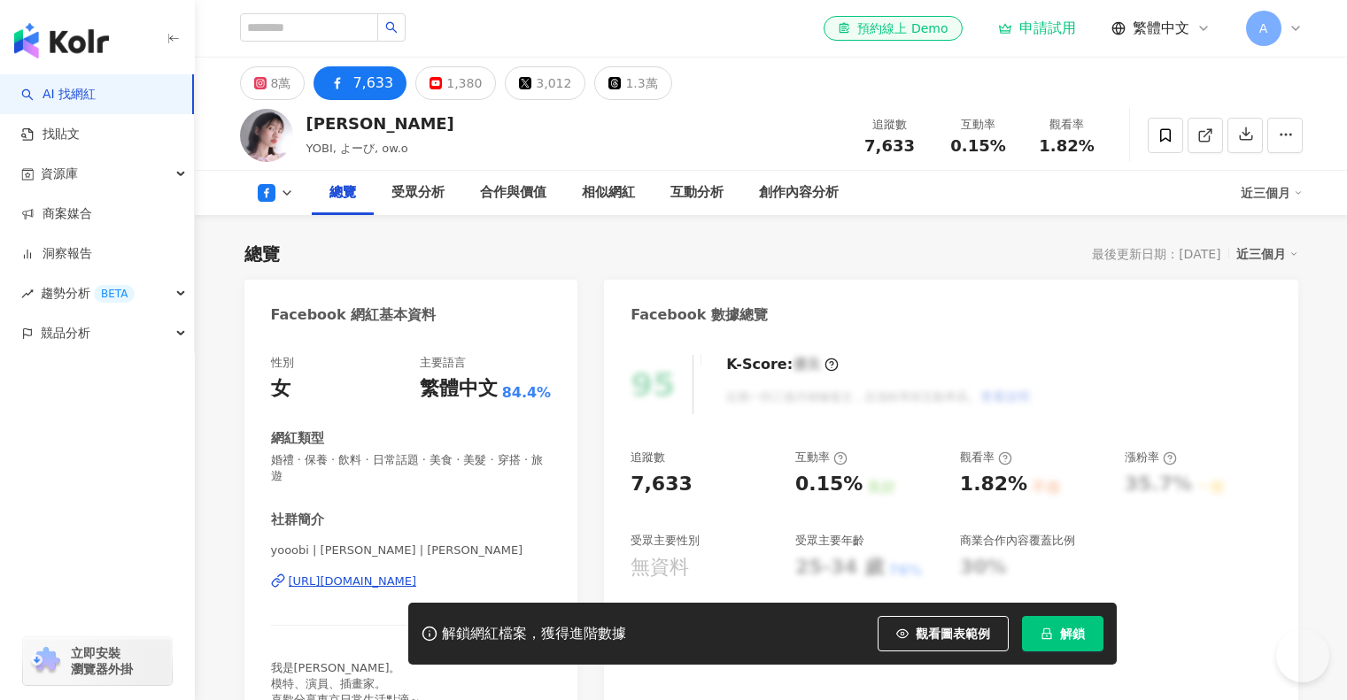 The width and height of the screenshot is (1347, 700). I want to click on div: 1,380, so click(464, 83).